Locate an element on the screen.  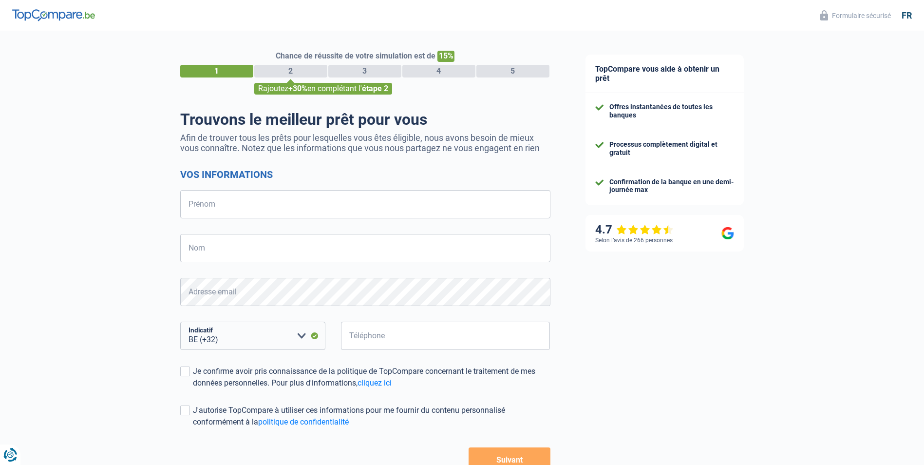
div: 4.7 is located at coordinates (634, 229).